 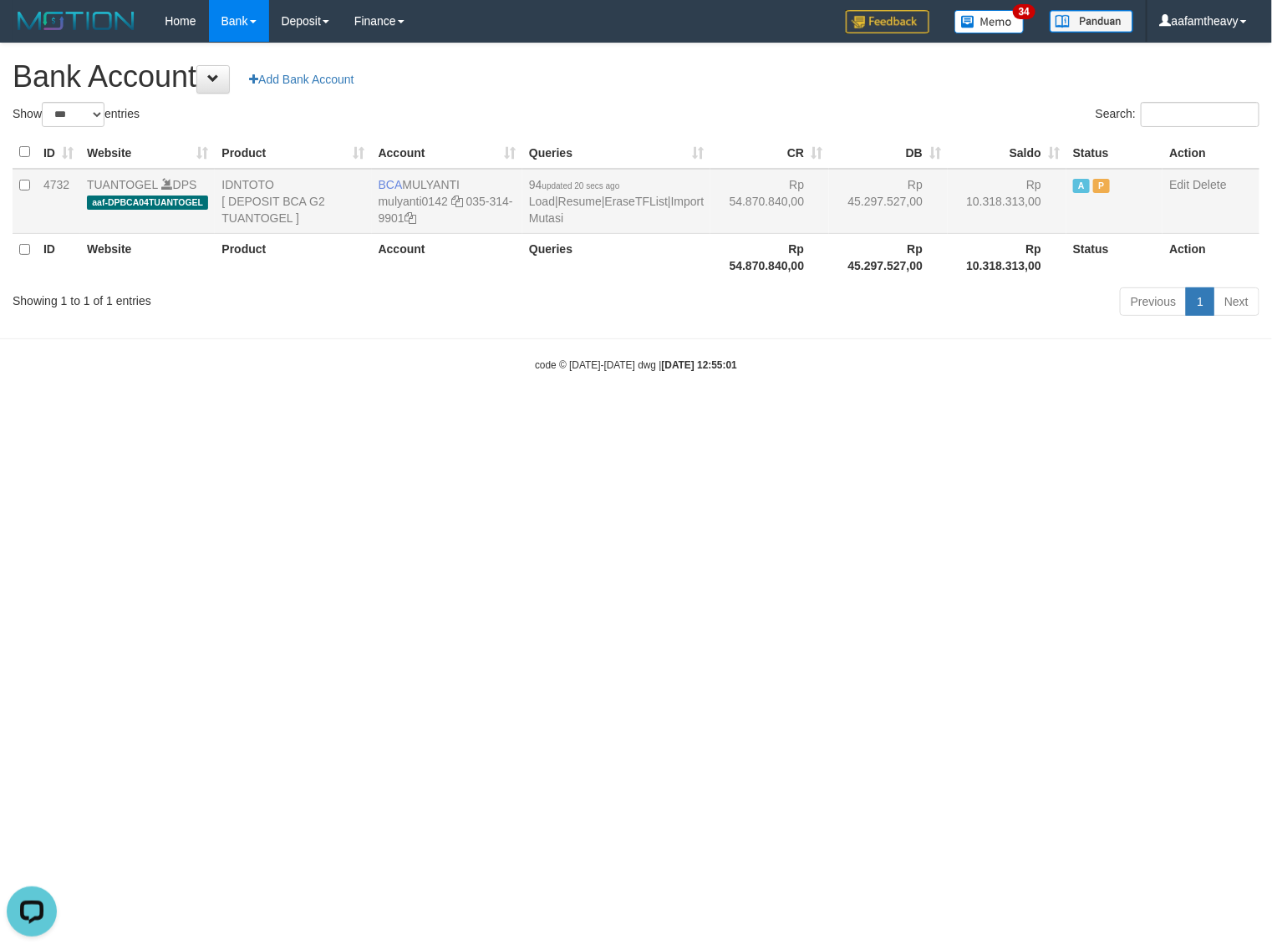 What do you see at coordinates (1154, 302) in the screenshot?
I see `a: Previous` at bounding box center [1154, 302].